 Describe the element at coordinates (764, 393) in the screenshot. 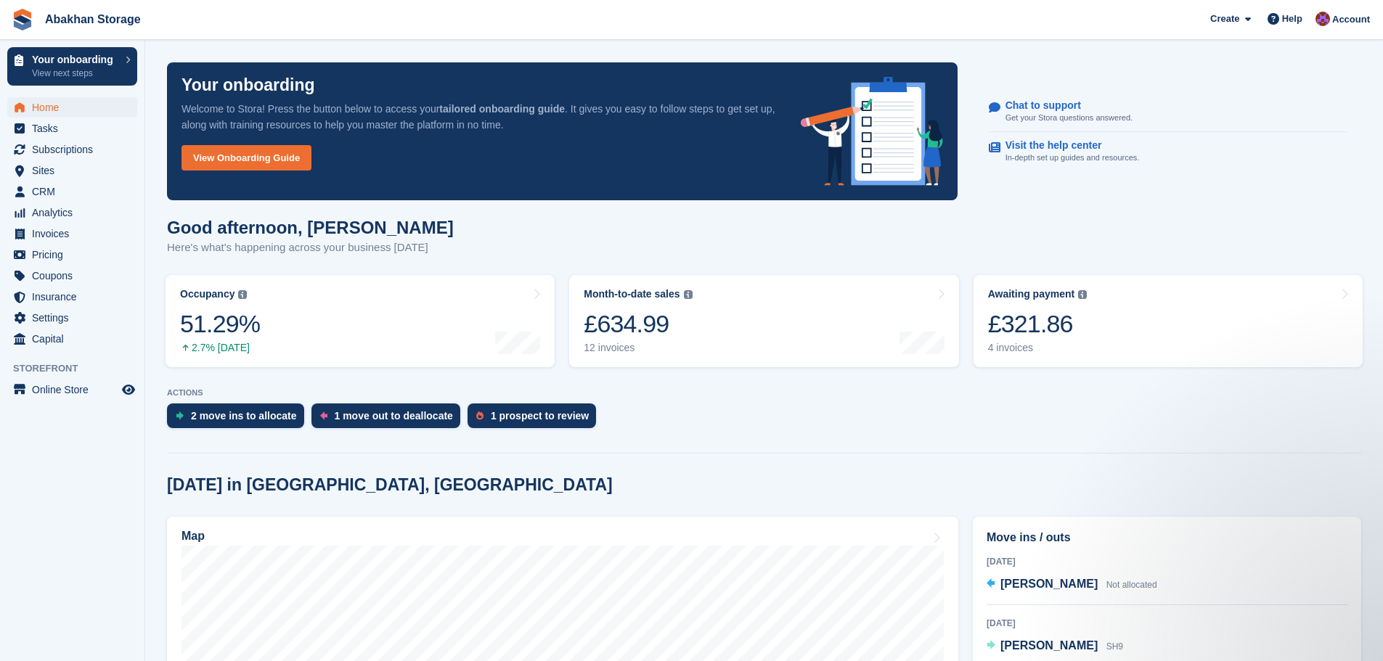

I see `p: ACTIONS` at that location.